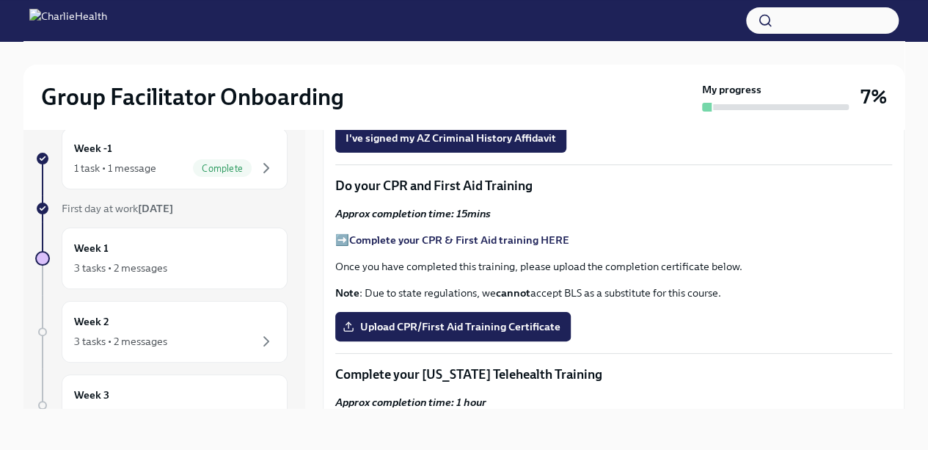 This screenshot has width=928, height=450. Describe the element at coordinates (161, 332) in the screenshot. I see `a: Week 23 tasks • 2 messages` at that location.